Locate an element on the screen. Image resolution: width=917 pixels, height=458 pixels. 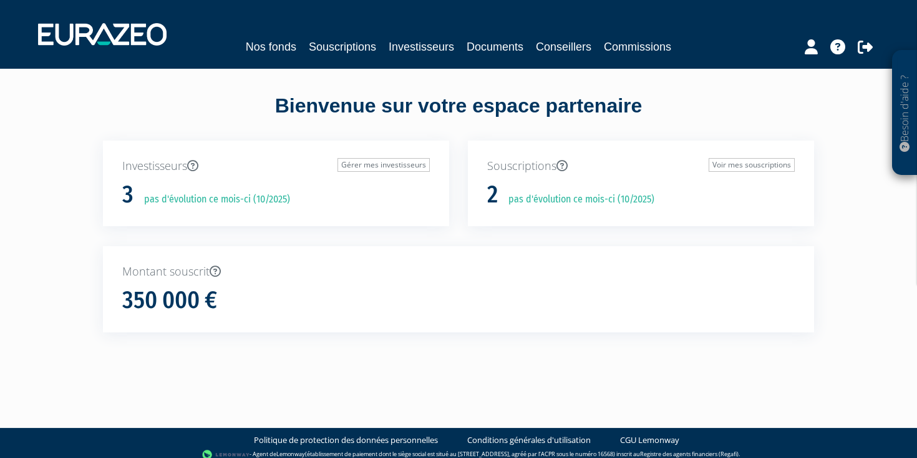
a: CGU Lemonway is located at coordinates (650, 439).